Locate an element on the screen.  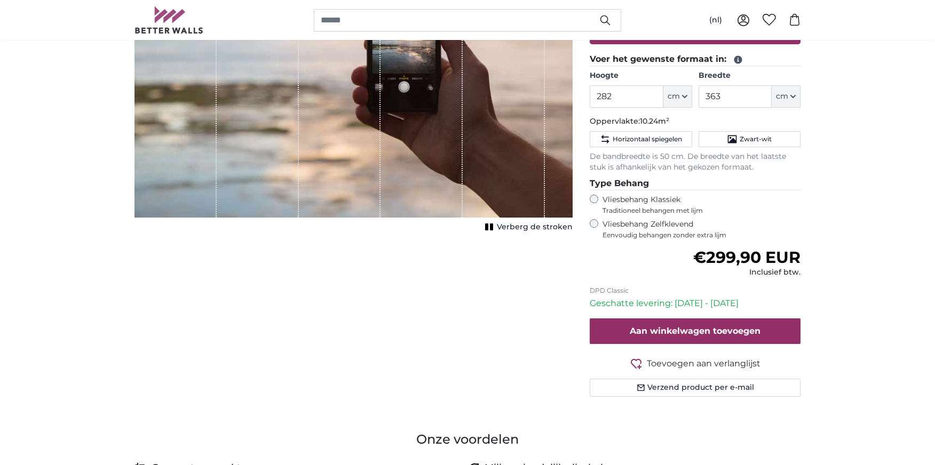
span: Toevoegen aan verlanglijst is located at coordinates (703, 364).